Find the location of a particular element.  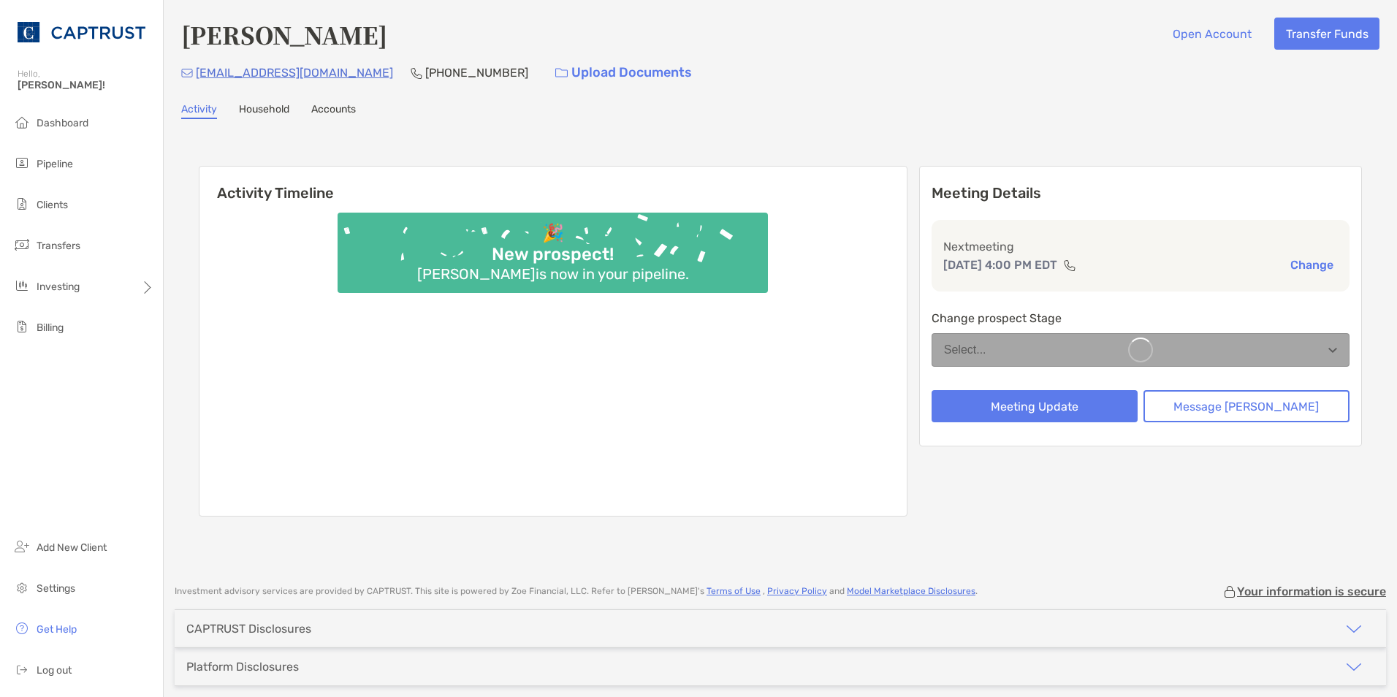

a: Activity is located at coordinates (199, 111).